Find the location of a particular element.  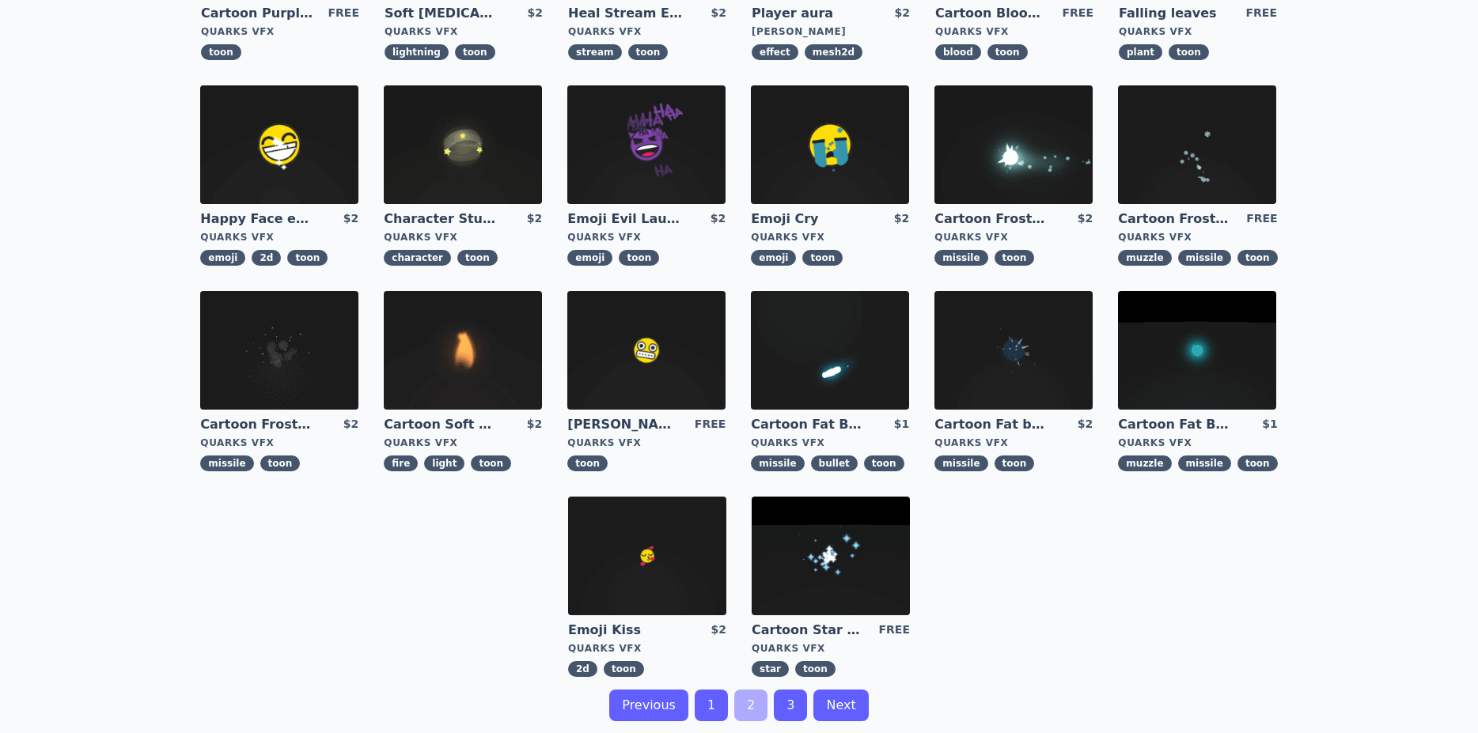

a: Emoji Evil Laugh is located at coordinates (624, 219).